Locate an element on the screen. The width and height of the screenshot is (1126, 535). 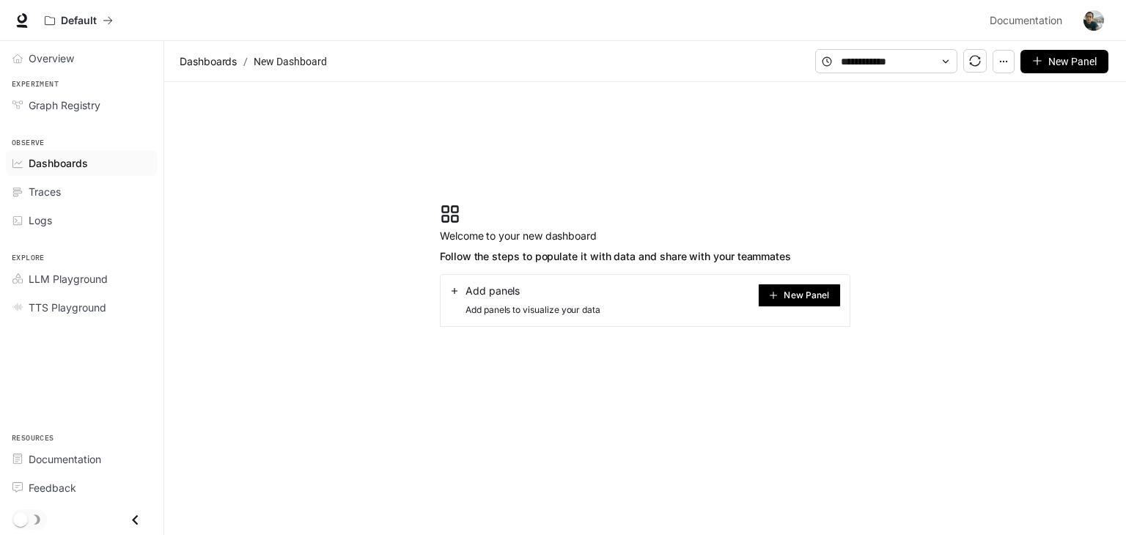
span: Welcome to your new dashboard is located at coordinates (615, 236).